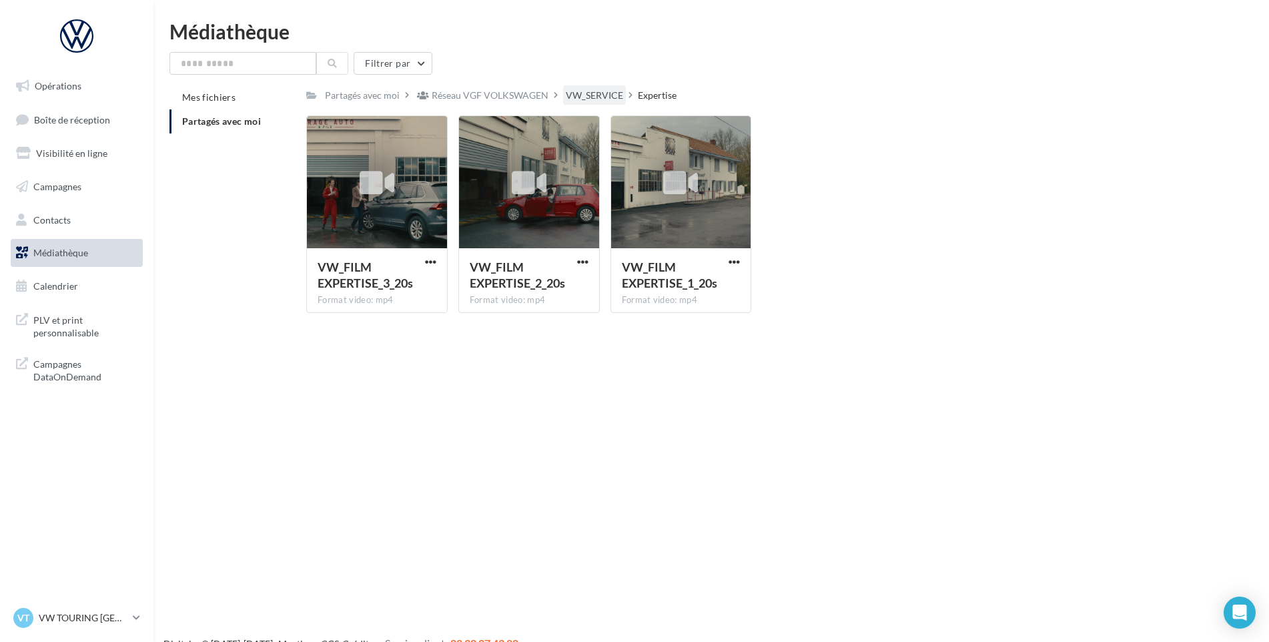  What do you see at coordinates (77, 153) in the screenshot?
I see `a: Visibilité en ligne` at bounding box center [77, 153].